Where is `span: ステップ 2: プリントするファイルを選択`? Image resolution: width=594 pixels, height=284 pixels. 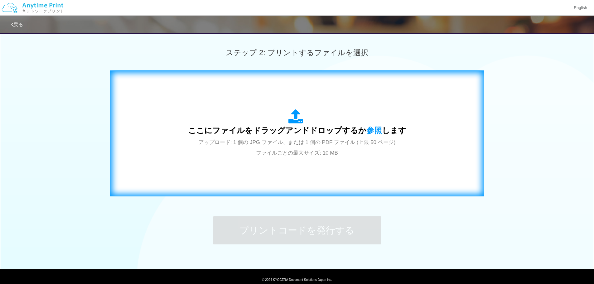 span: ステップ 2: プリントするファイルを選択 is located at coordinates (297, 52).